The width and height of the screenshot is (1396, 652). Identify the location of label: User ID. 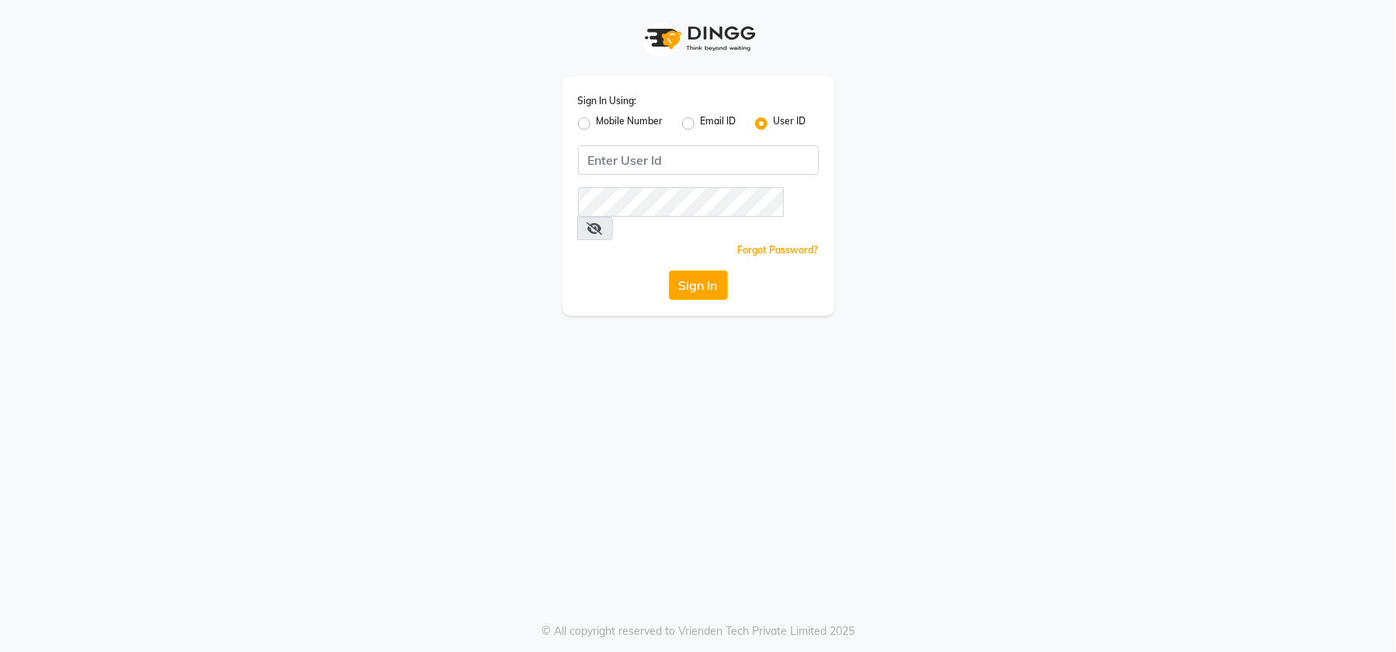
(790, 124).